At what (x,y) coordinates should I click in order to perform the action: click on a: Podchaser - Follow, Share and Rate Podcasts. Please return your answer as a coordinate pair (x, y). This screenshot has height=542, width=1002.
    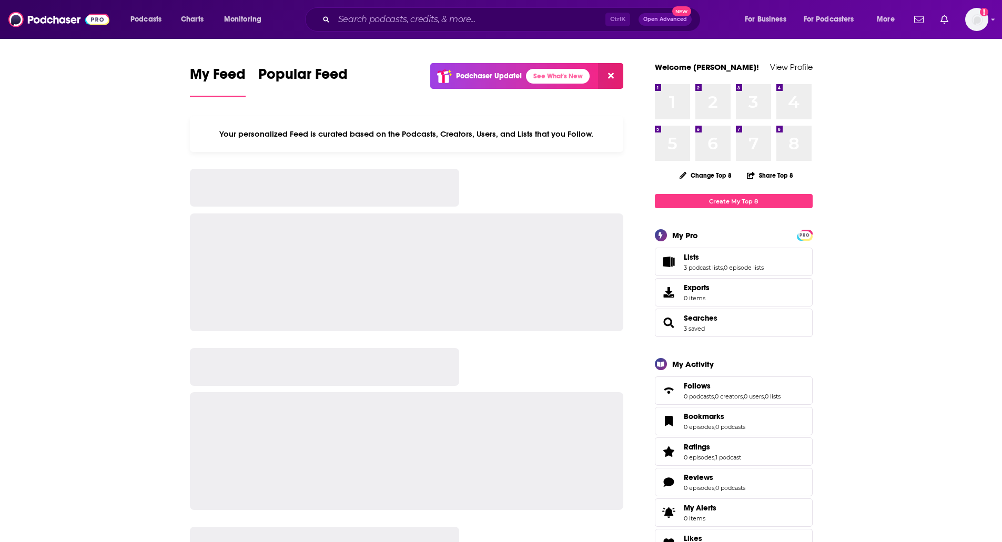
    Looking at the image, I should click on (59, 19).